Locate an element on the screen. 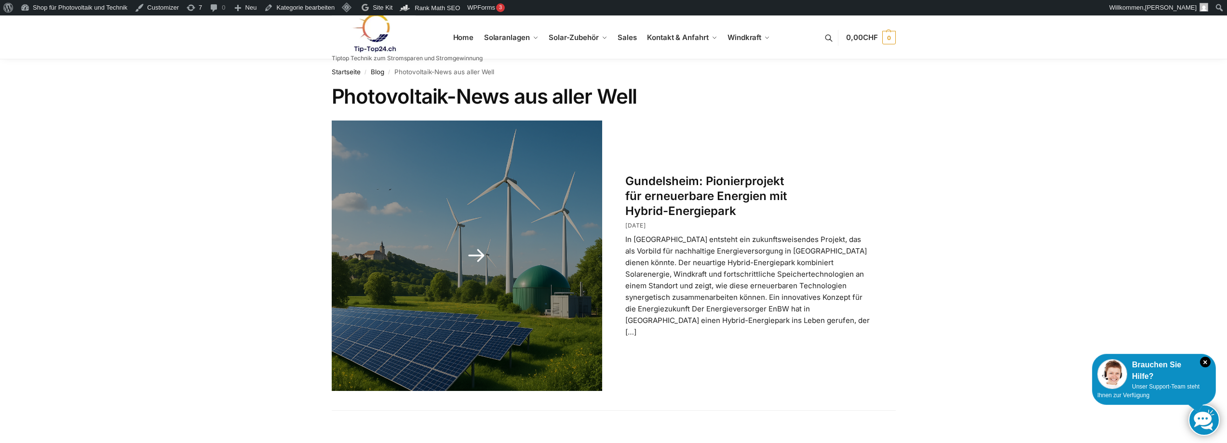  span: CHF is located at coordinates (871, 37).